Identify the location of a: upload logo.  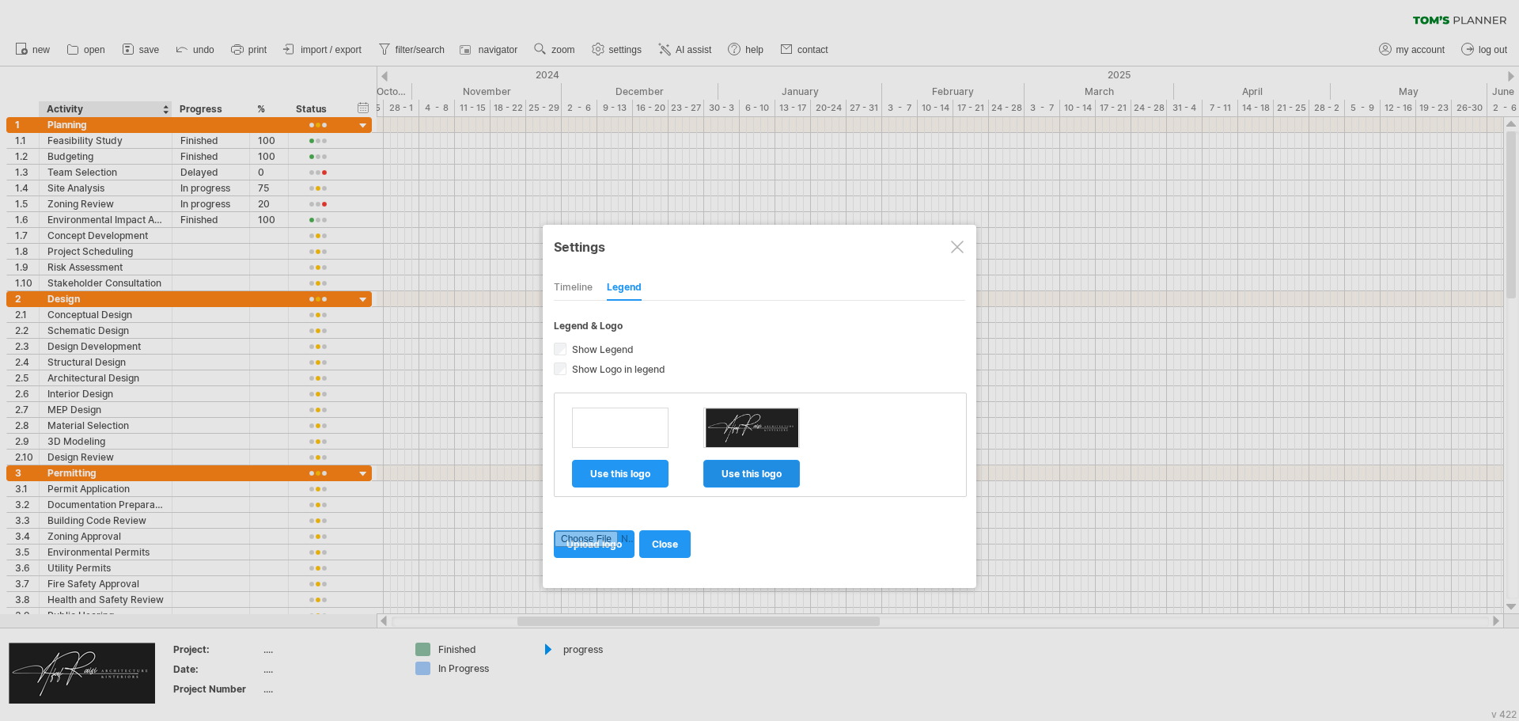
(594, 543).